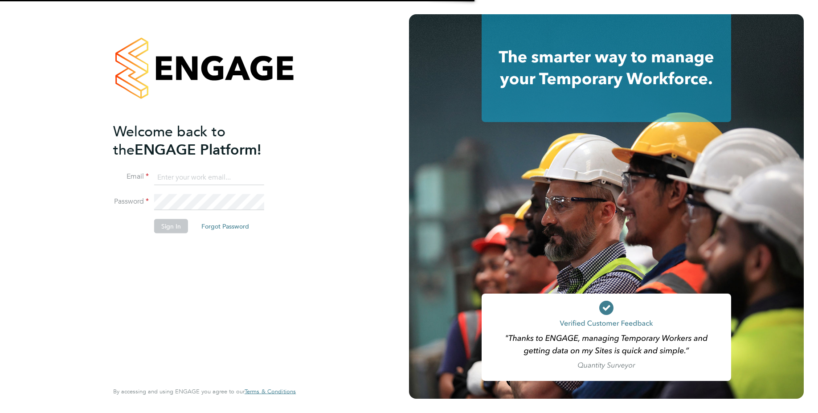  Describe the element at coordinates (270, 392) in the screenshot. I see `a: Terms & Conditions` at that location.